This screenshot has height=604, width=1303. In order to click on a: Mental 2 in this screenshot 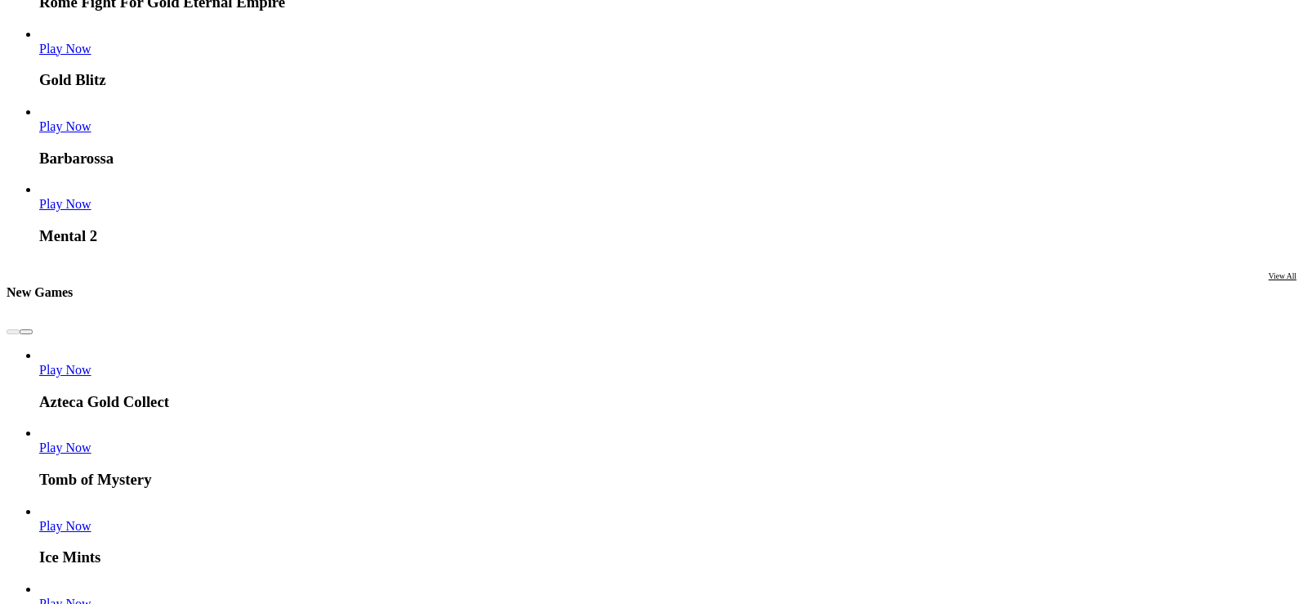, I will do `click(65, 203)`.